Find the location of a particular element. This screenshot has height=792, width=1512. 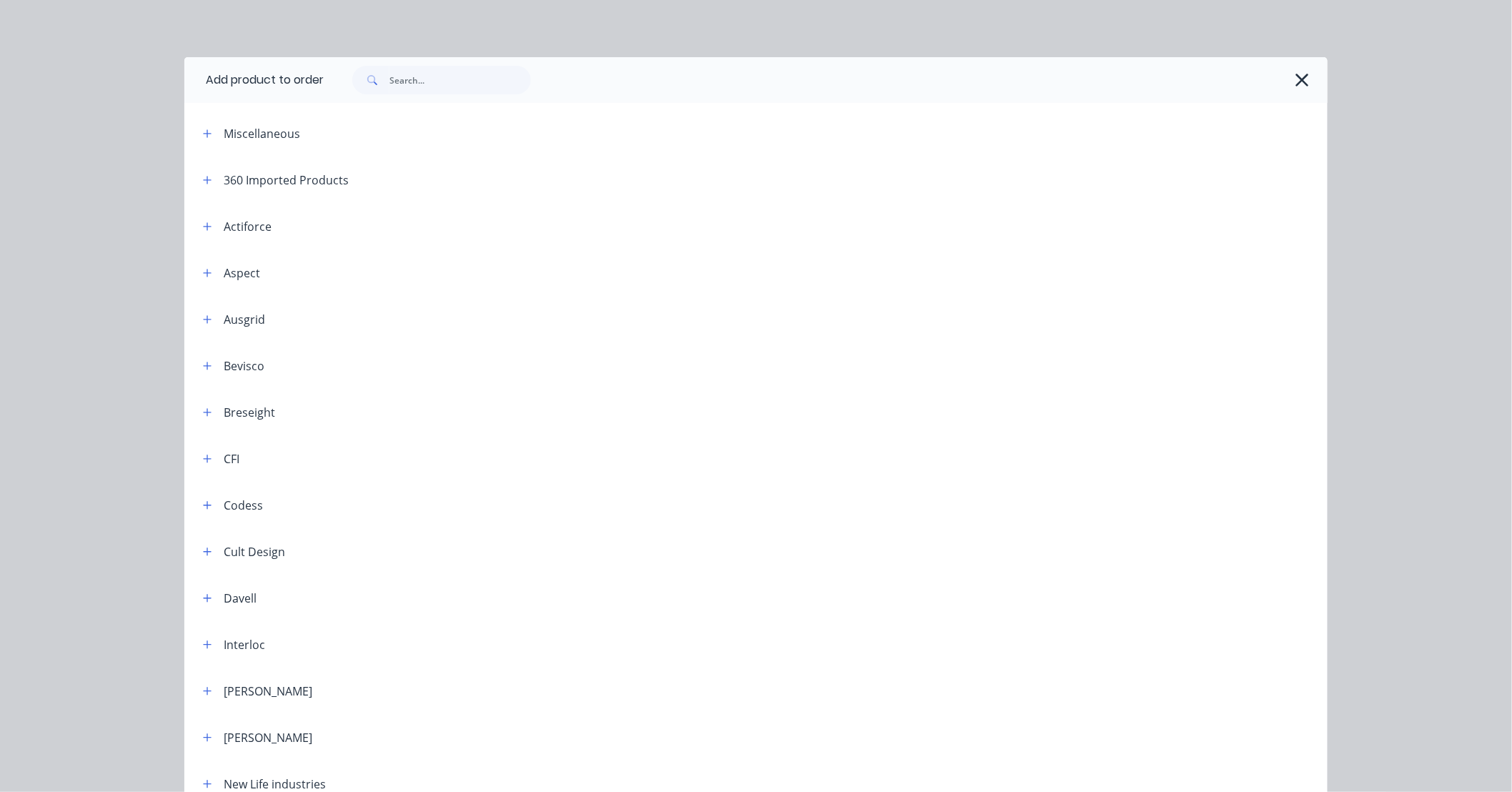

div: CFI is located at coordinates (231, 459).